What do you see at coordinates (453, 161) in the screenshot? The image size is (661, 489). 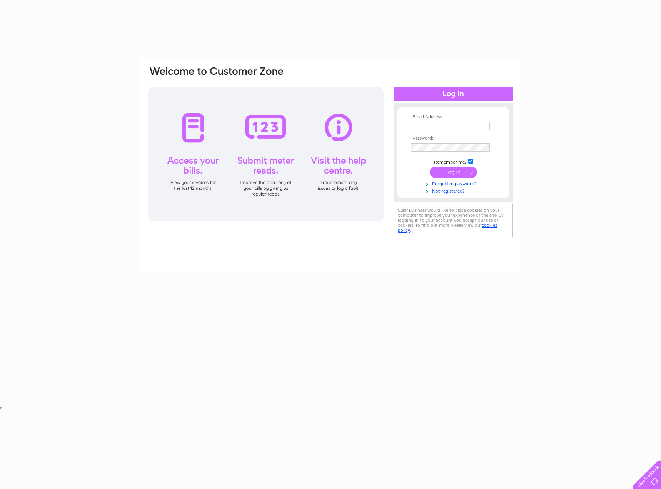 I see `td: Remember me?` at bounding box center [453, 161].